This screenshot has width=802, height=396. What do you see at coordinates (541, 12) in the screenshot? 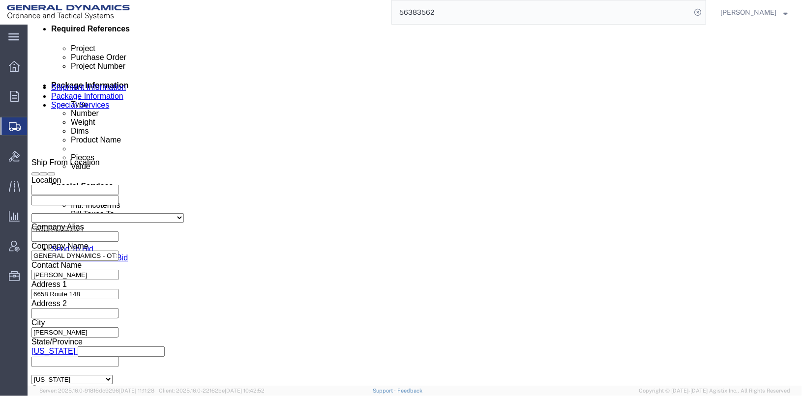
I see `input: Search for shipment number, reference number` at bounding box center [541, 12].